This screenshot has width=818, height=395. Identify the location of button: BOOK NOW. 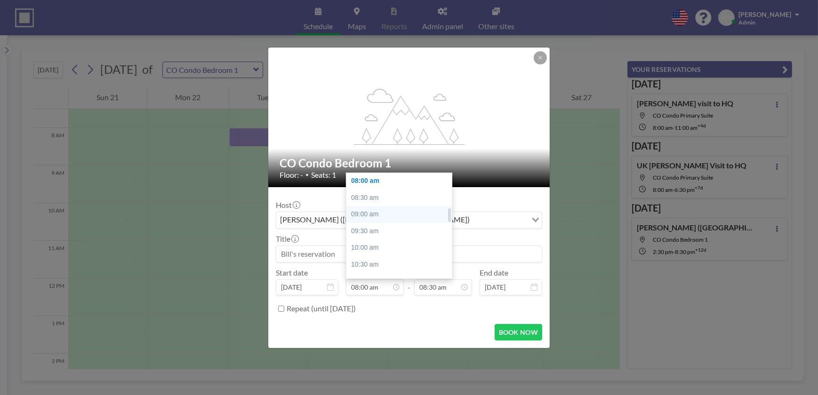
(518, 332).